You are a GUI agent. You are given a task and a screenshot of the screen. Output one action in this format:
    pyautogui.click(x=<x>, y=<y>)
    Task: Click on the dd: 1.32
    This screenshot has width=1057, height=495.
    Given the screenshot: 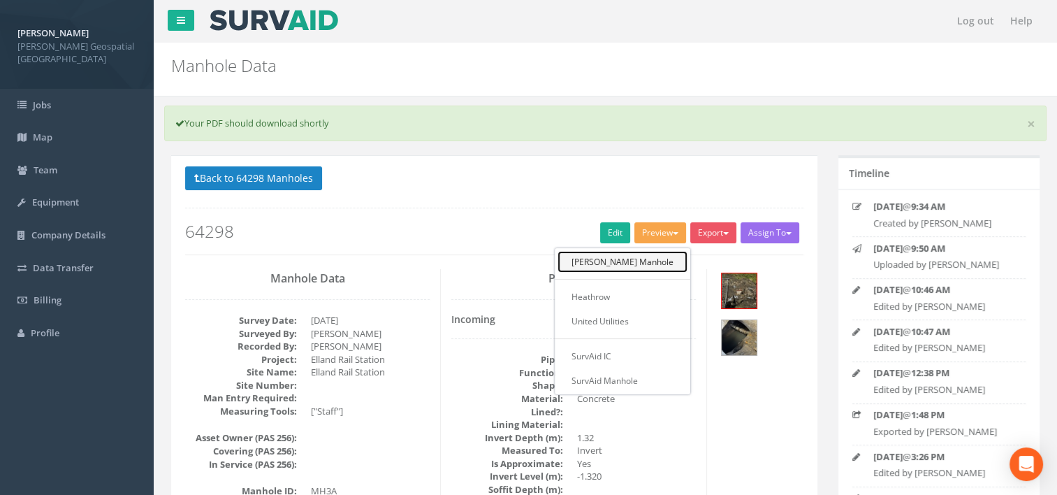 What is the action you would take?
    pyautogui.click(x=637, y=438)
    